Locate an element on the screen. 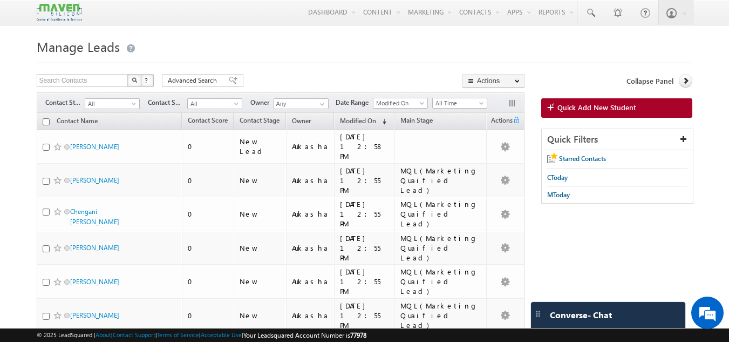  a: About is located at coordinates (103, 334).